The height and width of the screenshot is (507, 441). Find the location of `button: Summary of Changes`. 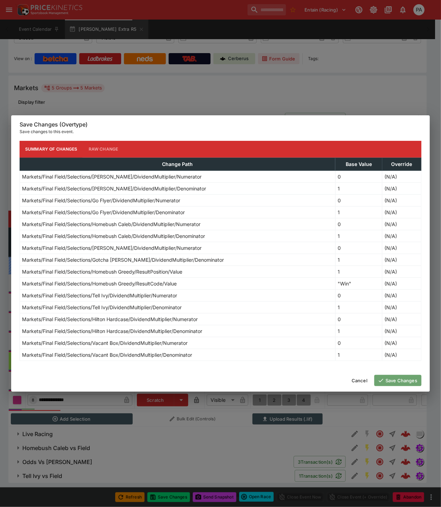

button: Summary of Changes is located at coordinates (51, 149).